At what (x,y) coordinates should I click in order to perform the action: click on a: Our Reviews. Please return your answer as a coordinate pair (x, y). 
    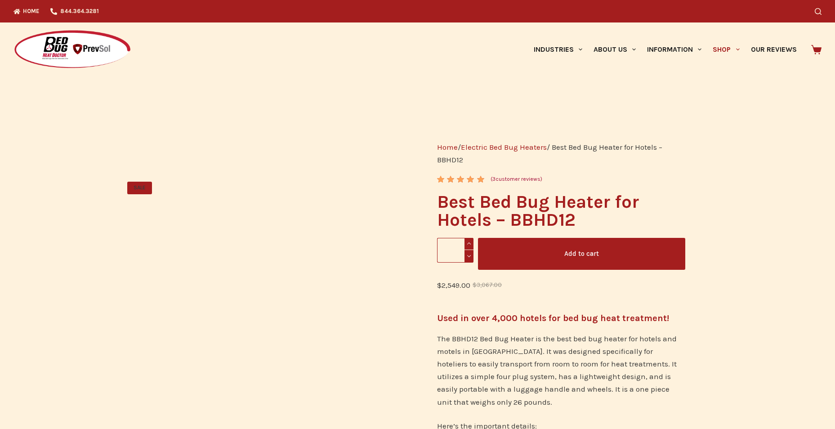
    Looking at the image, I should click on (773, 49).